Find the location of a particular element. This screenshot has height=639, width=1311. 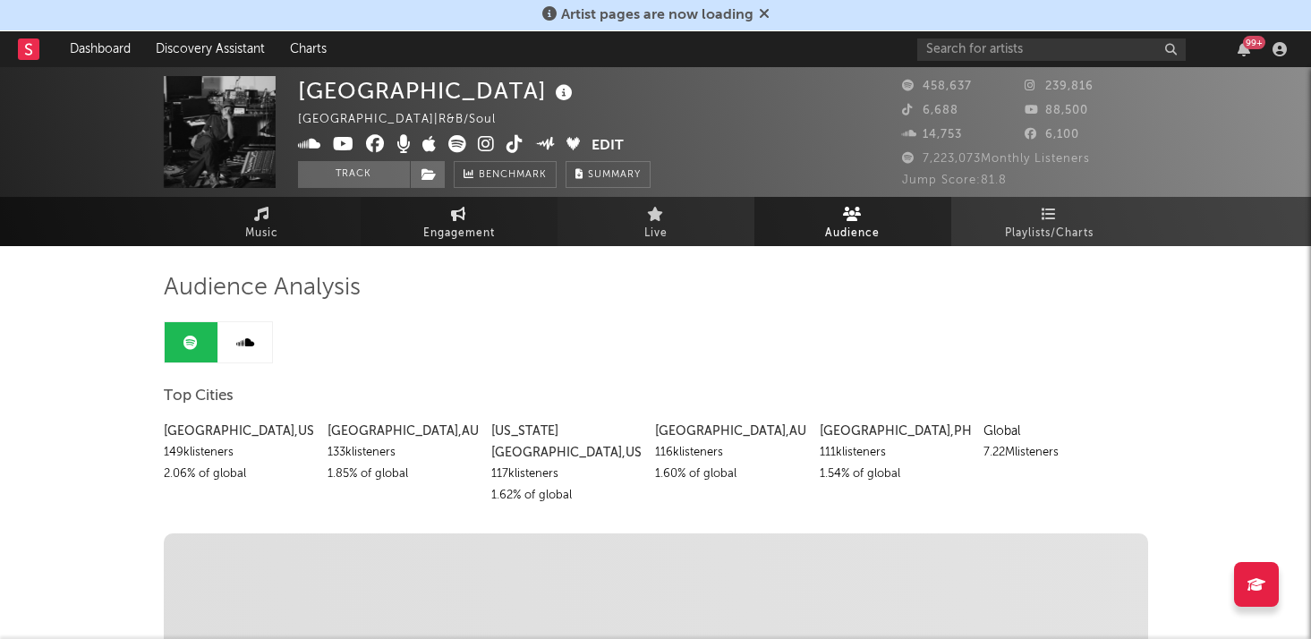

a: Benchmark is located at coordinates (505, 174).